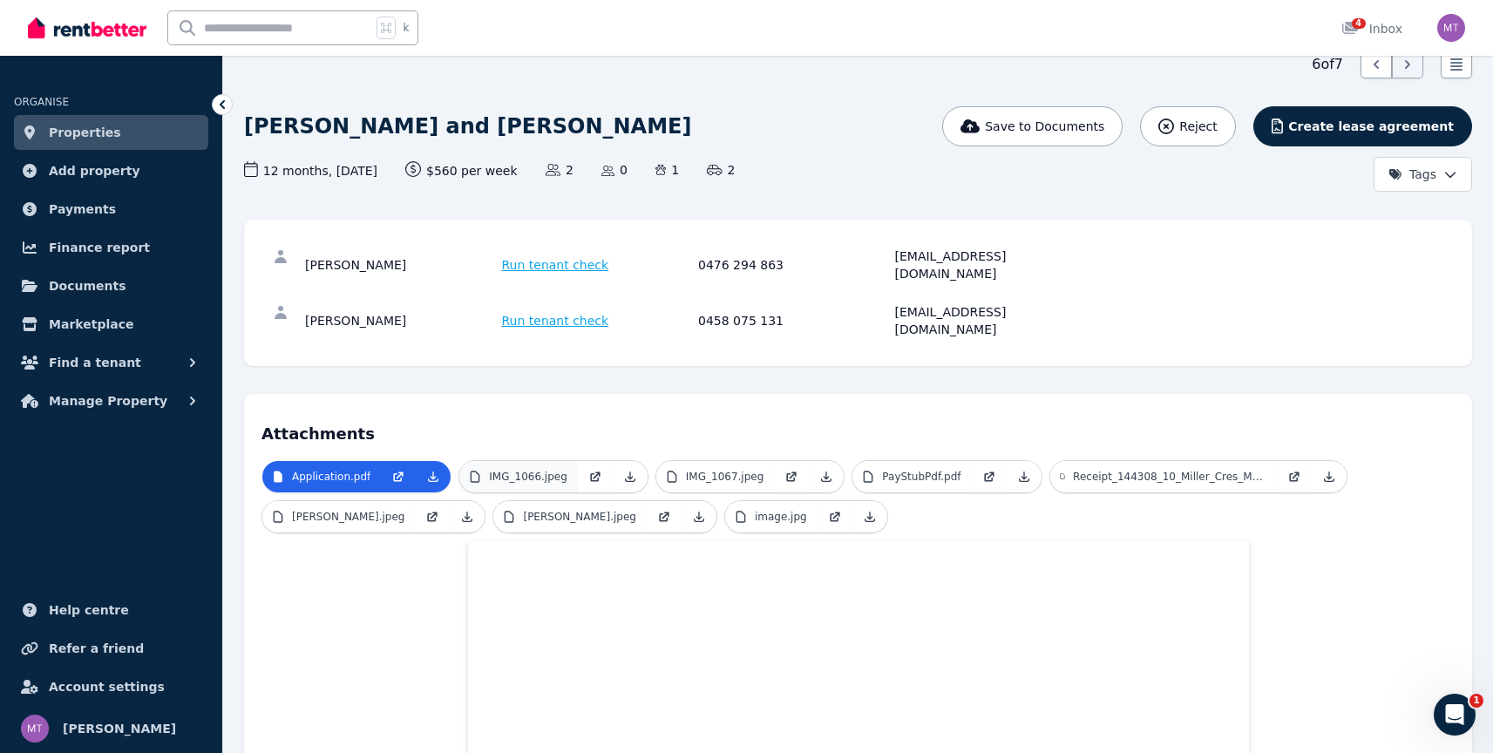  Describe the element at coordinates (1372, 29) in the screenshot. I see `div: Inbox` at that location.